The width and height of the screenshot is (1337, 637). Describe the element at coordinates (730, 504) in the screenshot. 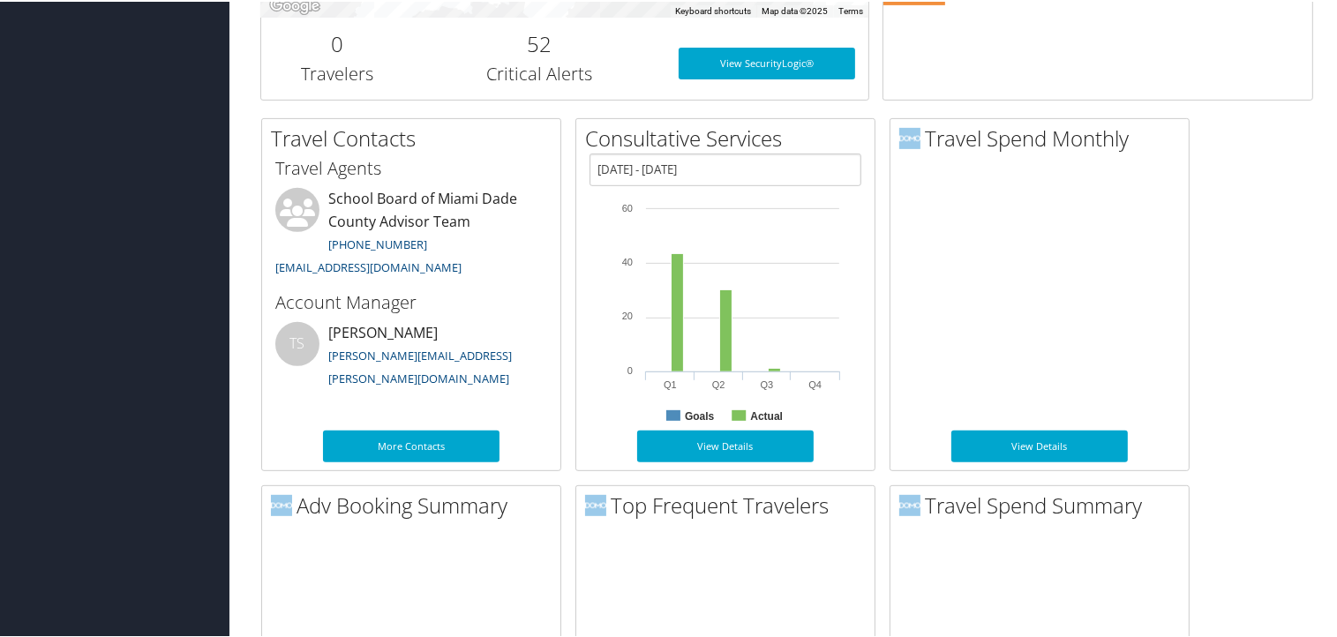

I see `h2: Top Frequent Travelers` at that location.